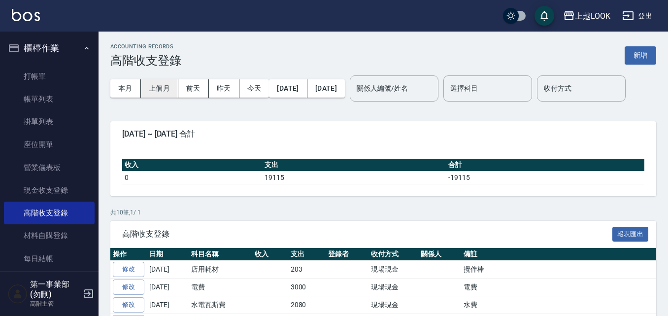  Describe the element at coordinates (49, 259) in the screenshot. I see `a: 每日結帳` at that location.